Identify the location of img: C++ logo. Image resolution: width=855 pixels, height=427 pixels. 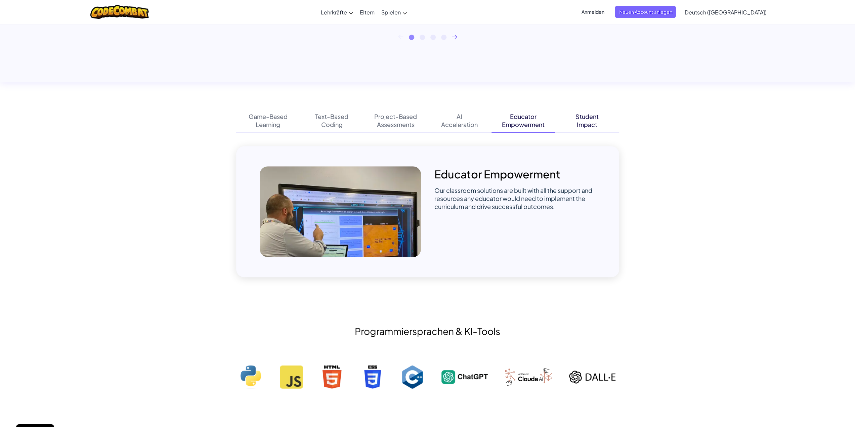
(412, 377).